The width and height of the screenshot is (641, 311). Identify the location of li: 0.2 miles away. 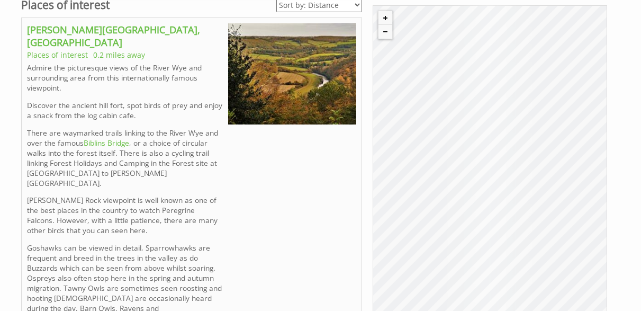
(119, 55).